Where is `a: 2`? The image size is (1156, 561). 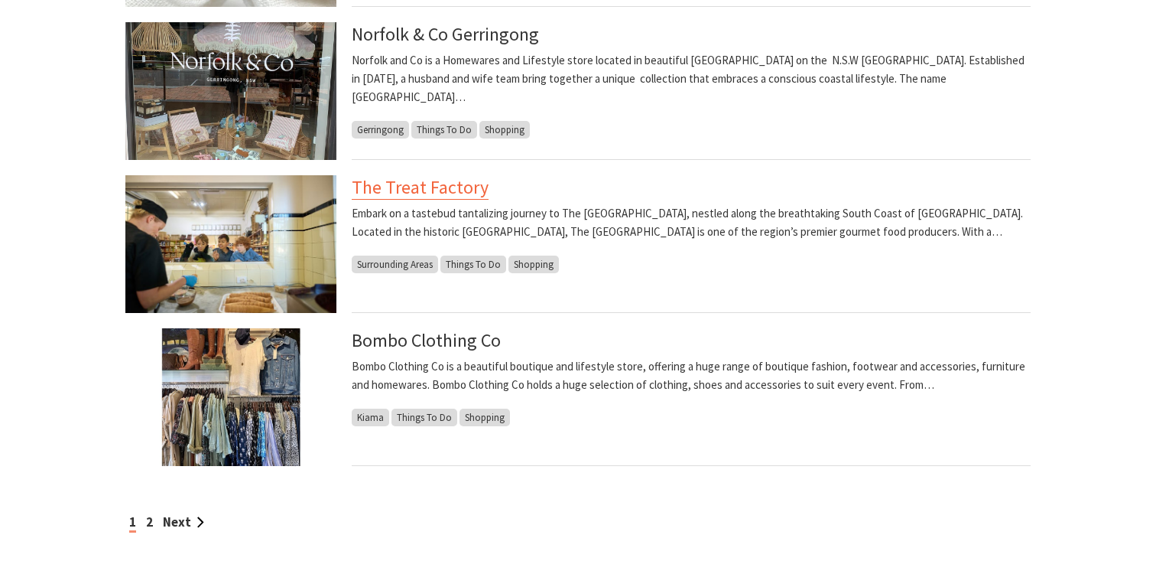
a: 2 is located at coordinates (149, 522).